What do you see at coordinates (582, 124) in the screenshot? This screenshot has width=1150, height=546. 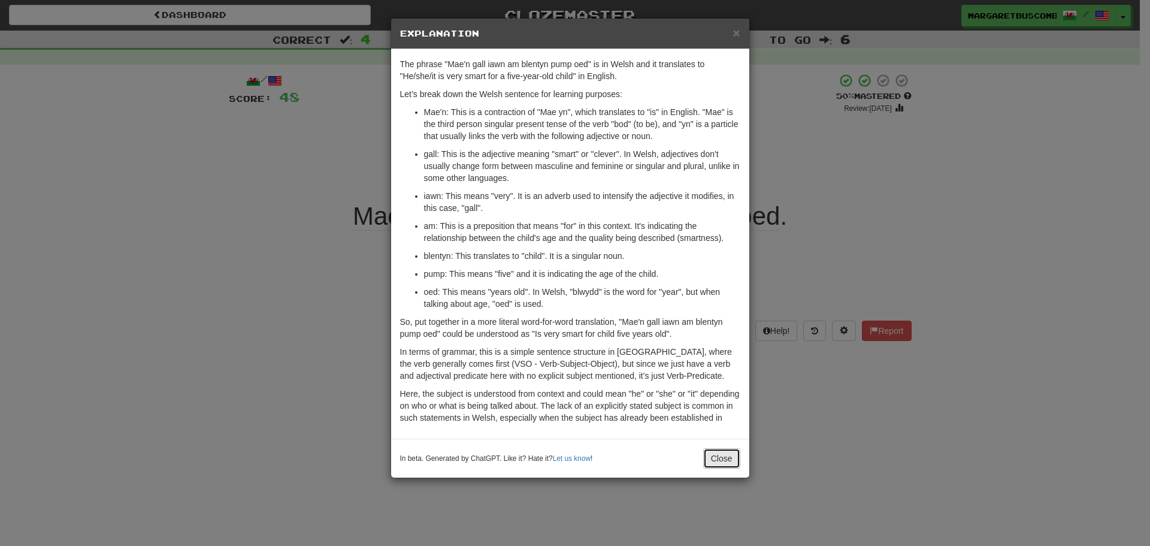 I see `p: Mae'n: This is a contraction of "Mae yn", which translates to "is" in English. "Mae" is the third...` at bounding box center [582, 124].